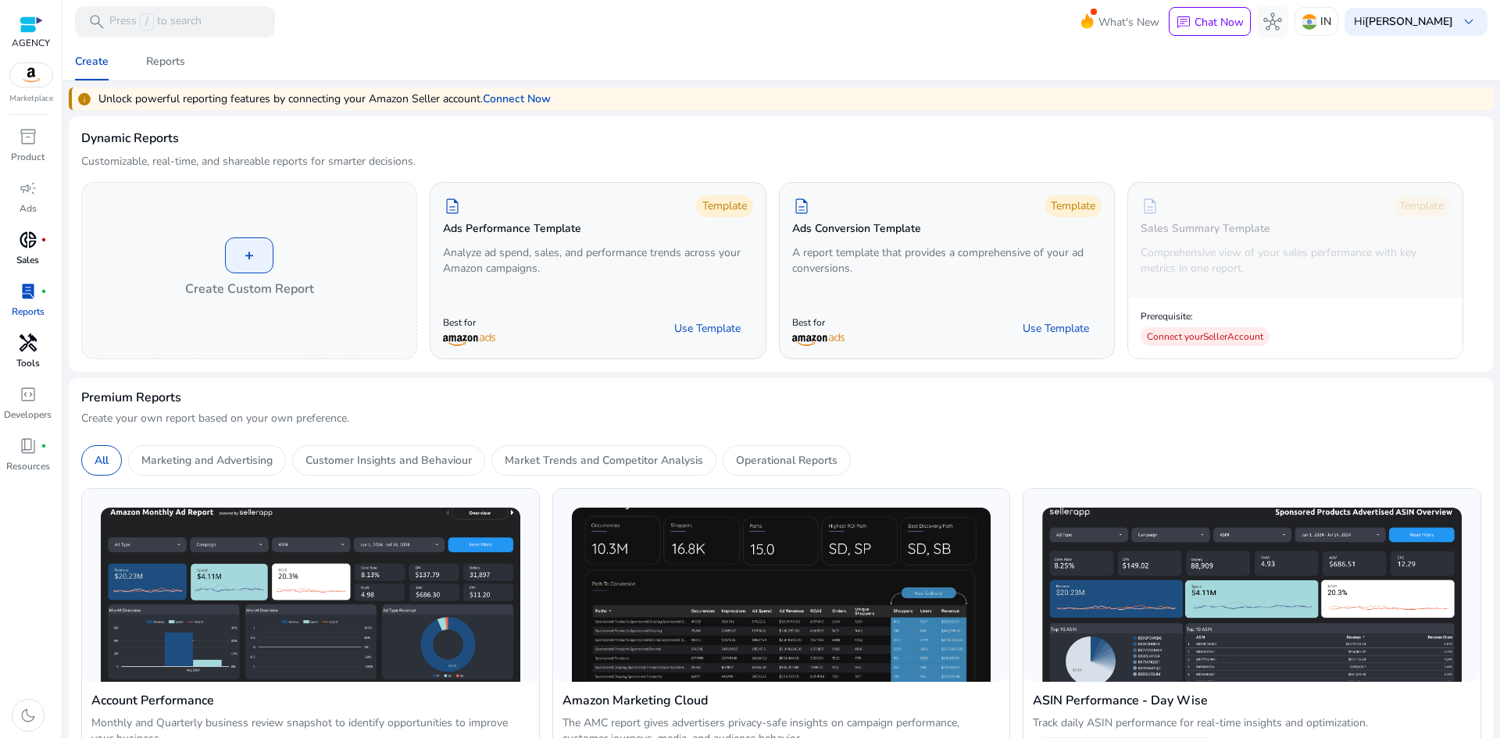 Image resolution: width=1500 pixels, height=738 pixels. What do you see at coordinates (28, 466) in the screenshot?
I see `p: Resources` at bounding box center [28, 466].